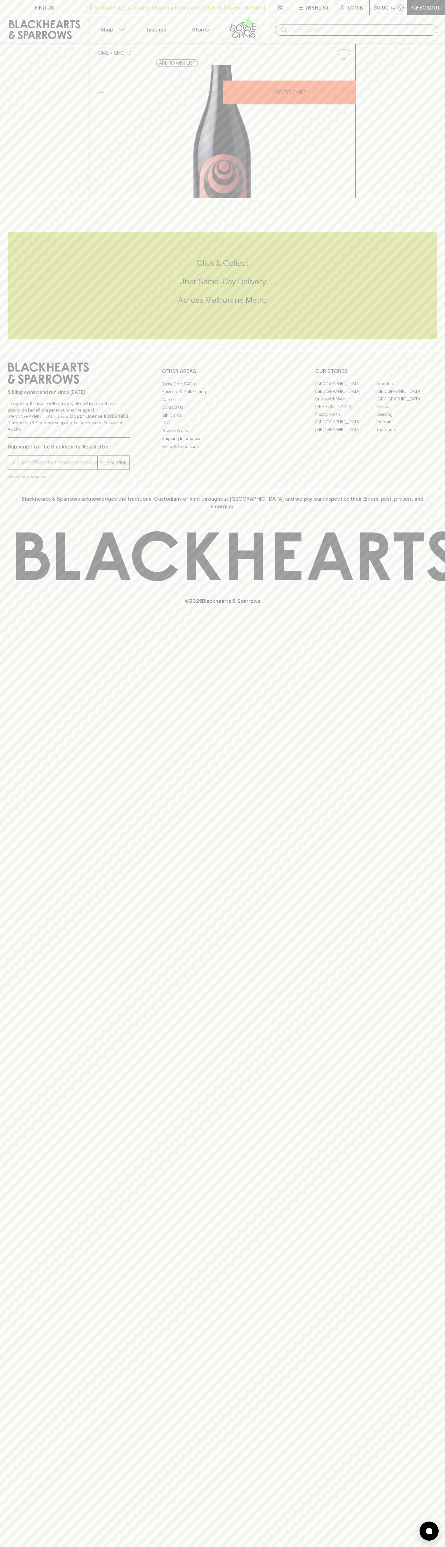 The image size is (445, 1547). Describe the element at coordinates (289, 92) in the screenshot. I see `button: ADD TO CART` at that location.